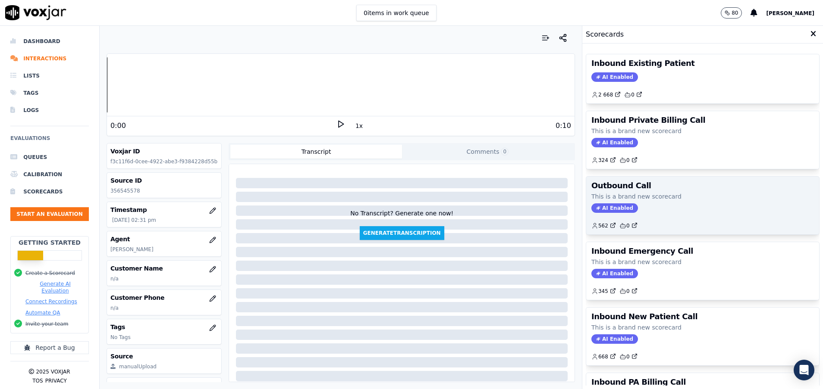 This screenshot has width=823, height=389. Describe the element at coordinates (118, 126) in the screenshot. I see `div: 0:00` at that location.